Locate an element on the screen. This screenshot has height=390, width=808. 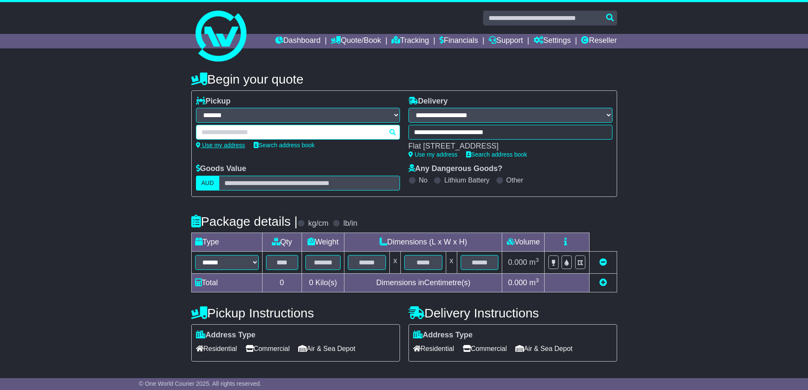
label: AUD is located at coordinates (208, 183).